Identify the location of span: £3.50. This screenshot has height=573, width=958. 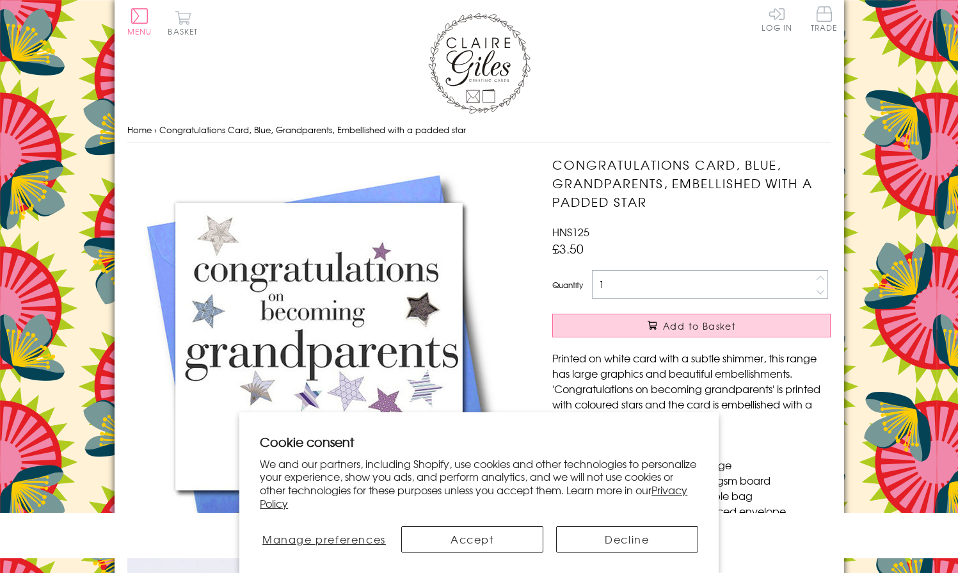
(567, 248).